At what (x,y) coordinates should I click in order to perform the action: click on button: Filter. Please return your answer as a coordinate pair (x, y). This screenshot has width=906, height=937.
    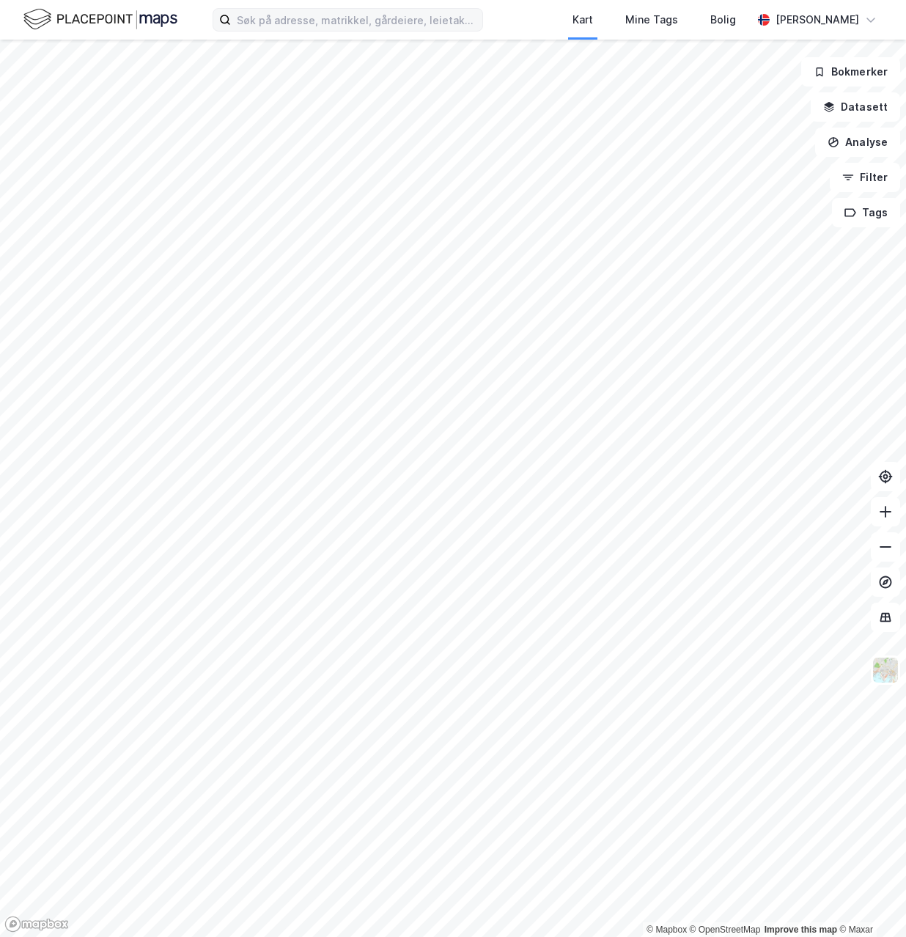
    Looking at the image, I should click on (865, 177).